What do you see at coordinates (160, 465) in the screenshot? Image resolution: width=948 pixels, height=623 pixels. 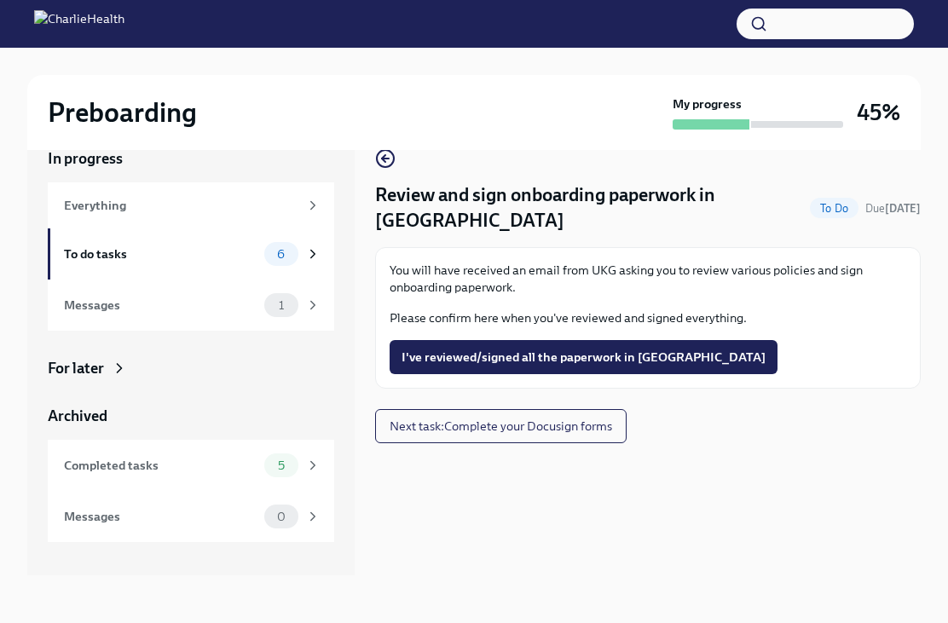 I see `div: Completed tasks` at bounding box center [160, 465].